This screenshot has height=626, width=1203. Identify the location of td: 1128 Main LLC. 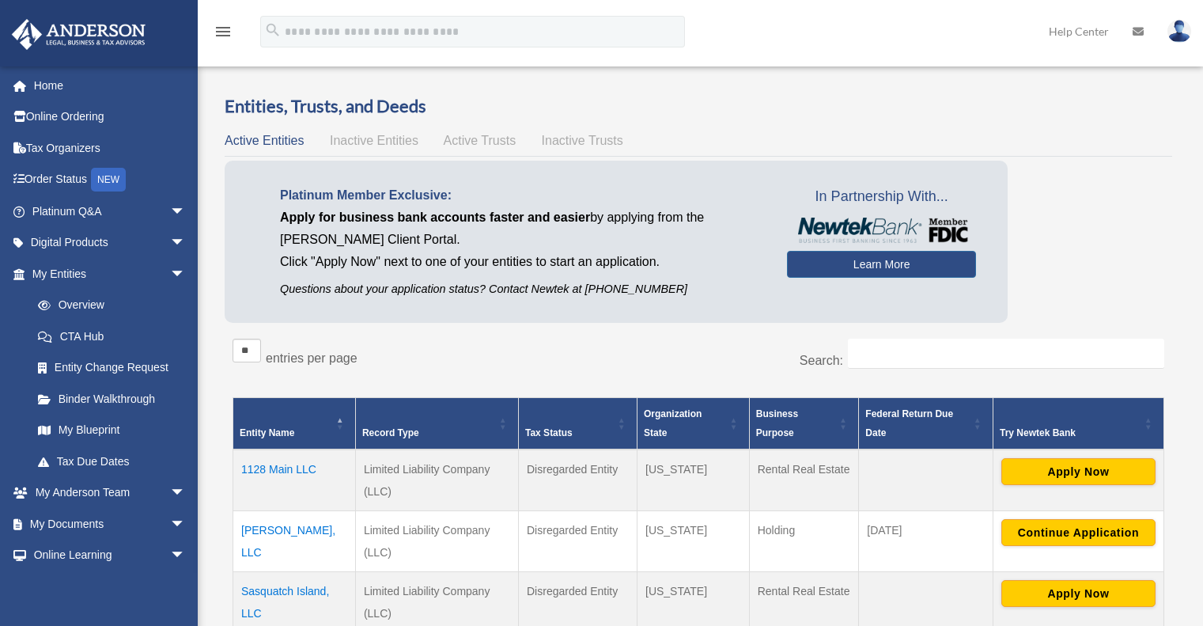
(294, 480).